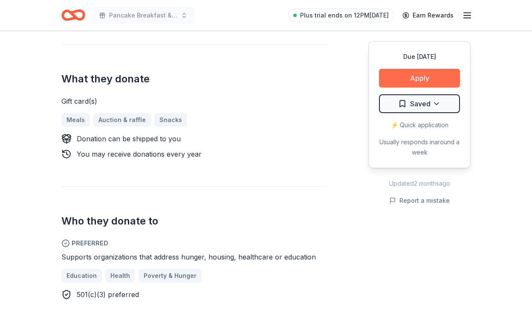 This screenshot has height=315, width=532. What do you see at coordinates (143, 15) in the screenshot?
I see `span: Pancake Breakfast & Silent Auction` at bounding box center [143, 15].